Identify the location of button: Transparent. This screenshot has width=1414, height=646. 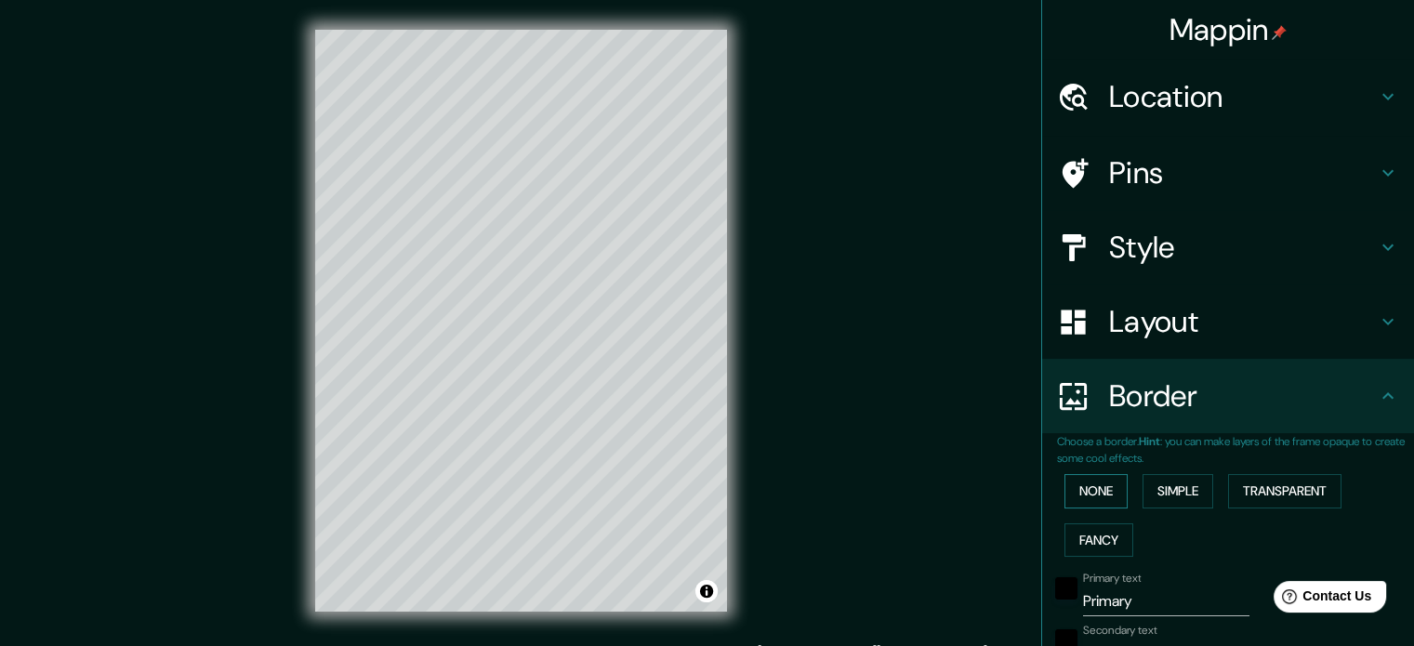
(1285, 491).